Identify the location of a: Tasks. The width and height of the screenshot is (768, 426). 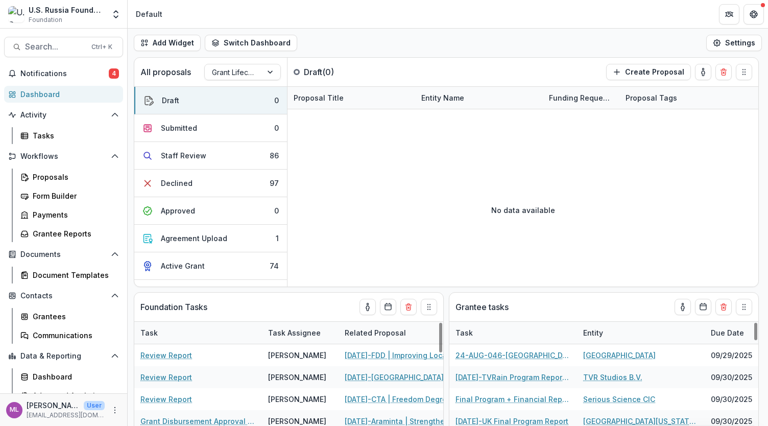
(69, 135).